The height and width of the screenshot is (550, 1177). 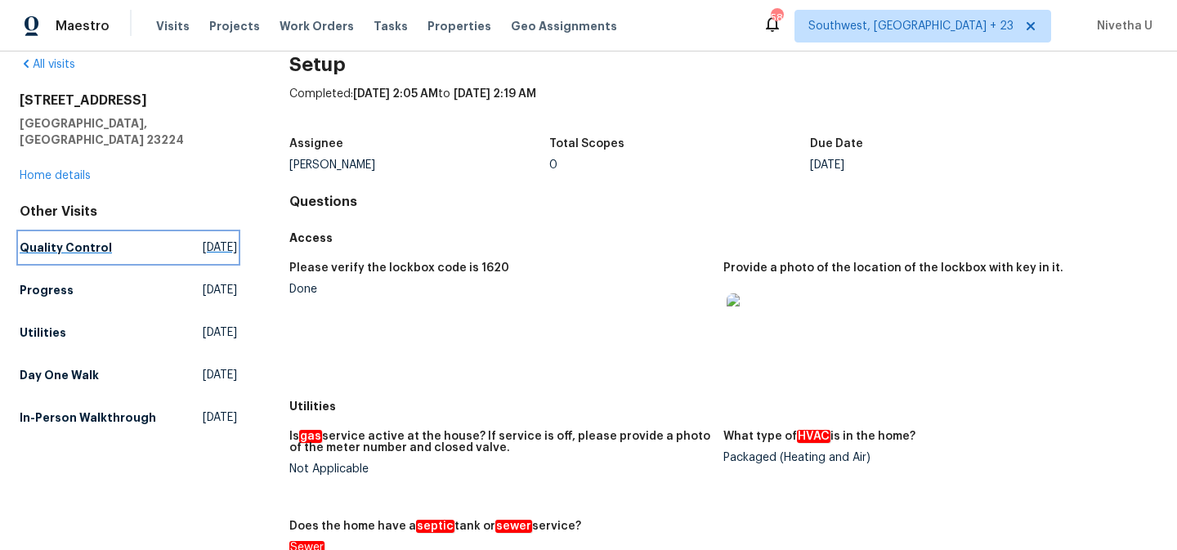 I want to click on div: Not Applicable, so click(x=499, y=469).